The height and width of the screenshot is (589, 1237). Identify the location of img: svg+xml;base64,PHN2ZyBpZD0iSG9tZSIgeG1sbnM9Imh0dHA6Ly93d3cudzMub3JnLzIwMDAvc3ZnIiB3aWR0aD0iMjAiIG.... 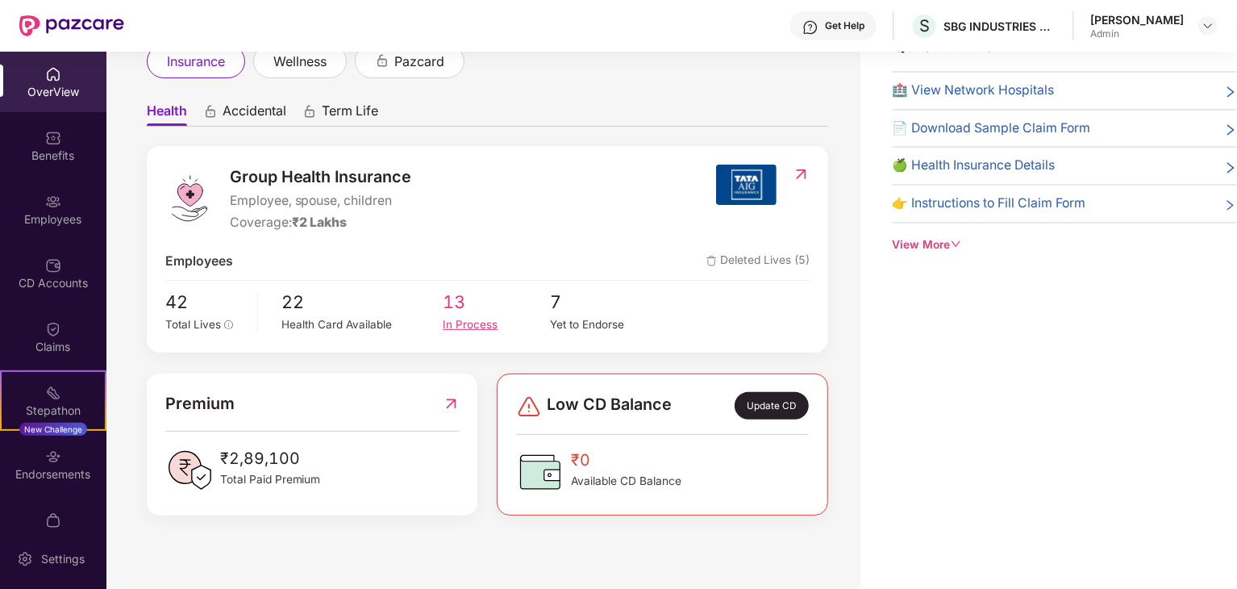
(53, 74).